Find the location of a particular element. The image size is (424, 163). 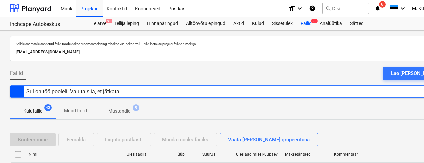

p: Kulufailid is located at coordinates (33, 111).